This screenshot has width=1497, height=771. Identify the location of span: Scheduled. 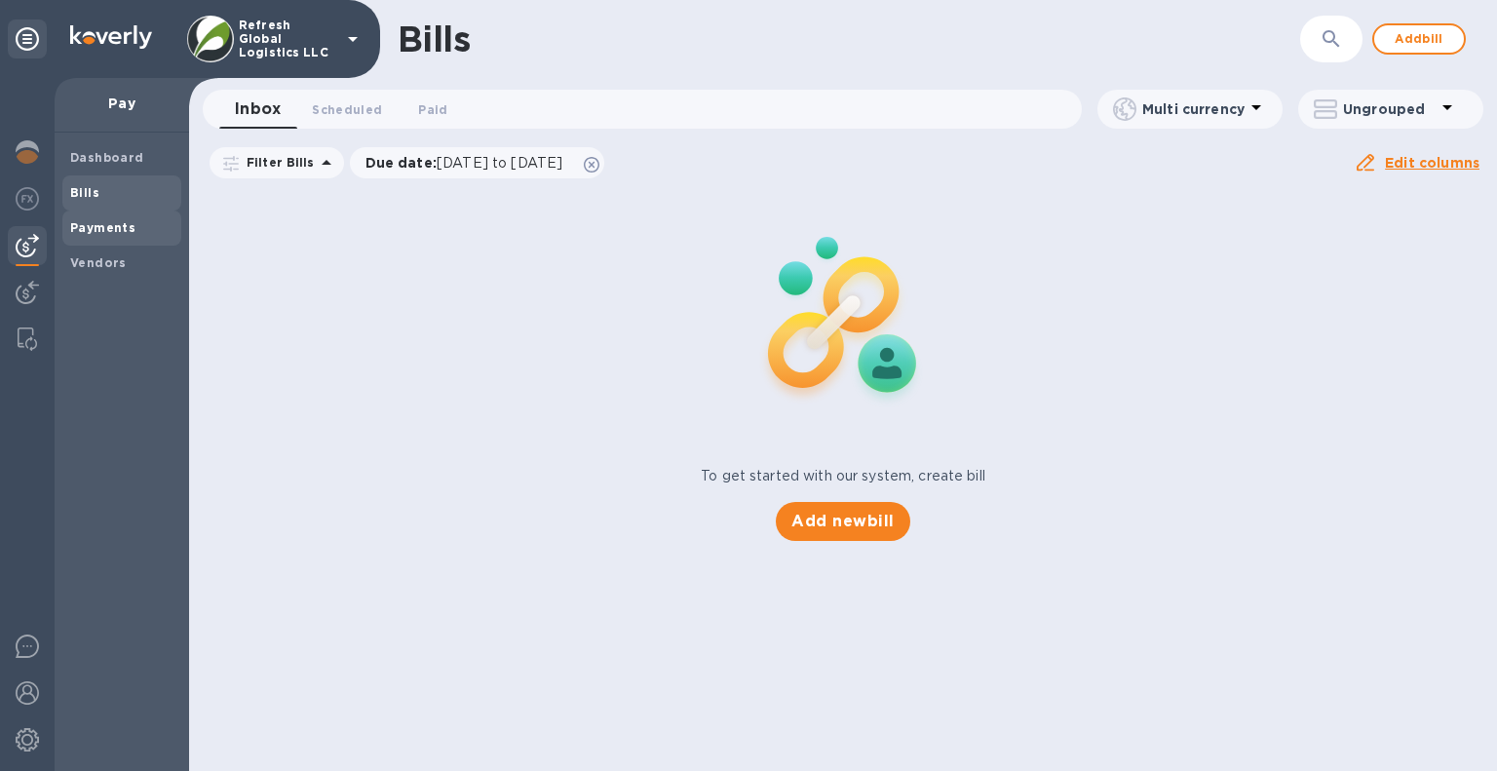
(347, 109).